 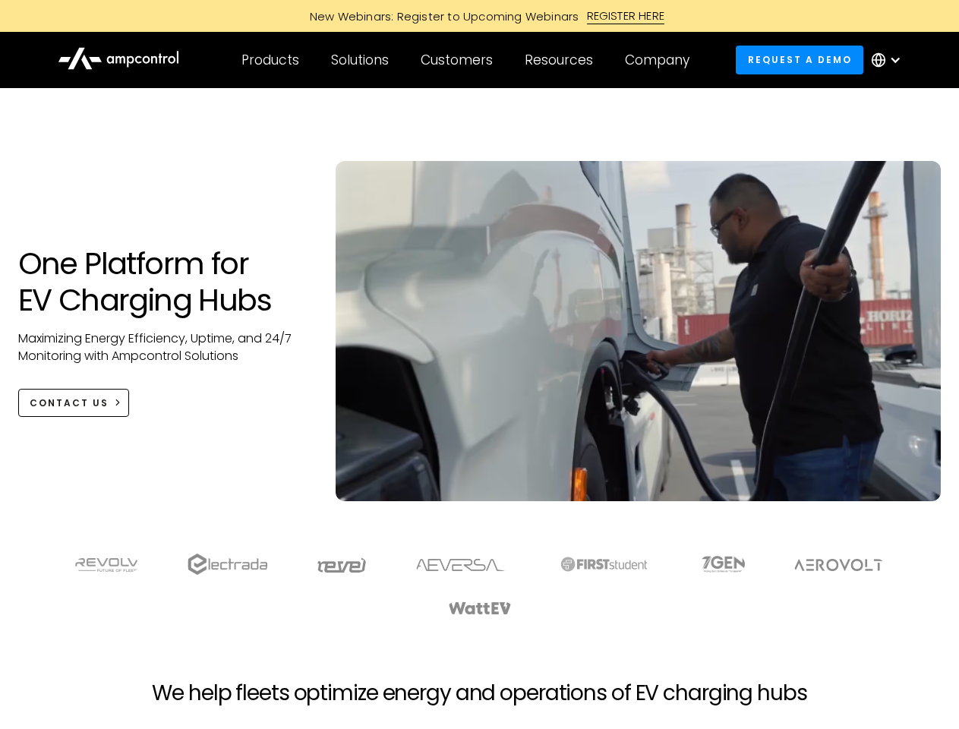 I want to click on div: REGISTER HERE, so click(x=625, y=16).